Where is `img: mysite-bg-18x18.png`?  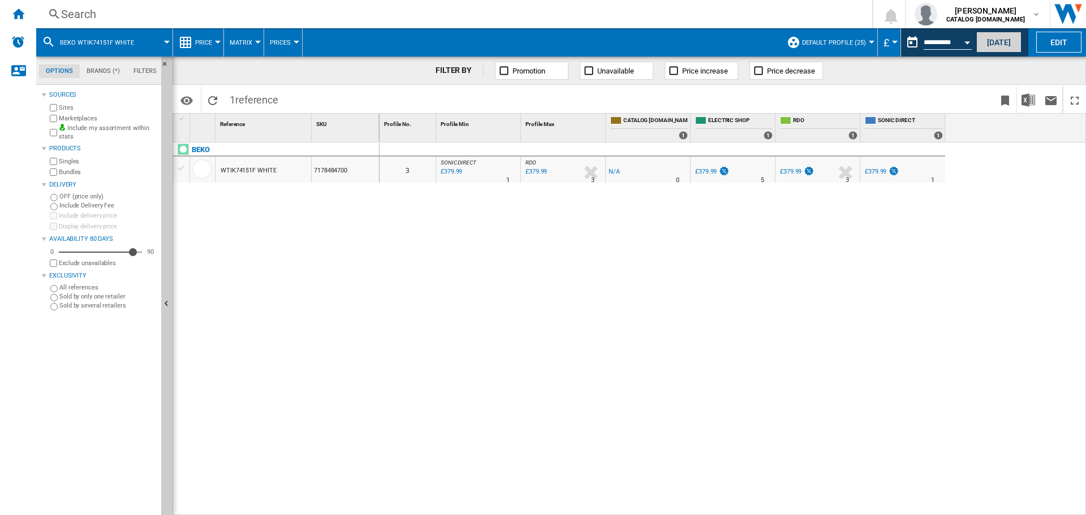
img: mysite-bg-18x18.png is located at coordinates (62, 127).